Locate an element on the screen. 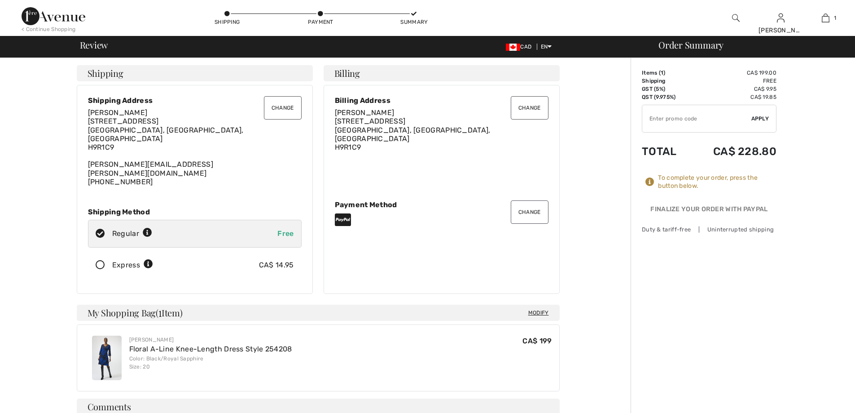 The width and height of the screenshot is (855, 413). span: Free is located at coordinates (286, 233).